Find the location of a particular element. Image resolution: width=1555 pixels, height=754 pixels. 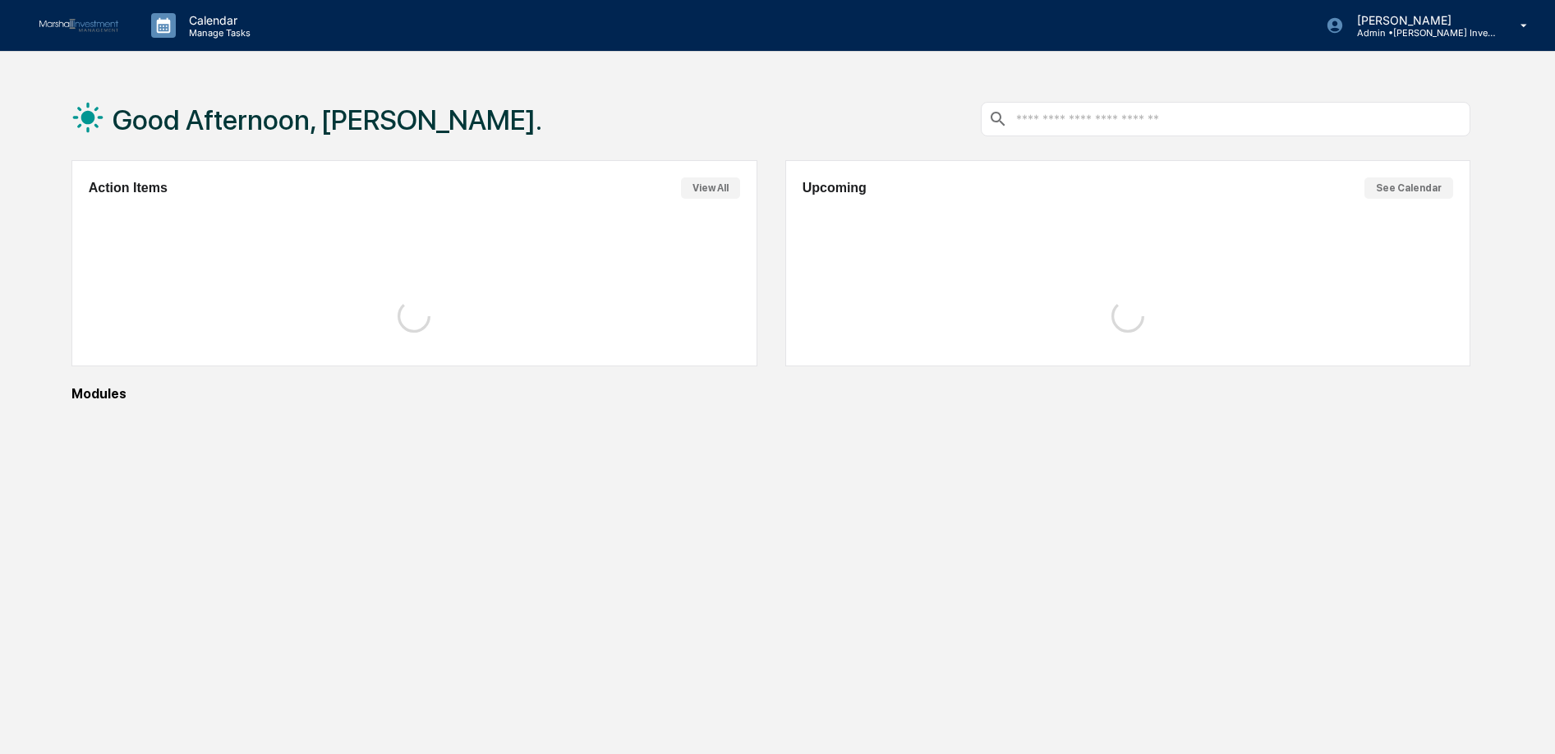

img: logo is located at coordinates (79, 25).